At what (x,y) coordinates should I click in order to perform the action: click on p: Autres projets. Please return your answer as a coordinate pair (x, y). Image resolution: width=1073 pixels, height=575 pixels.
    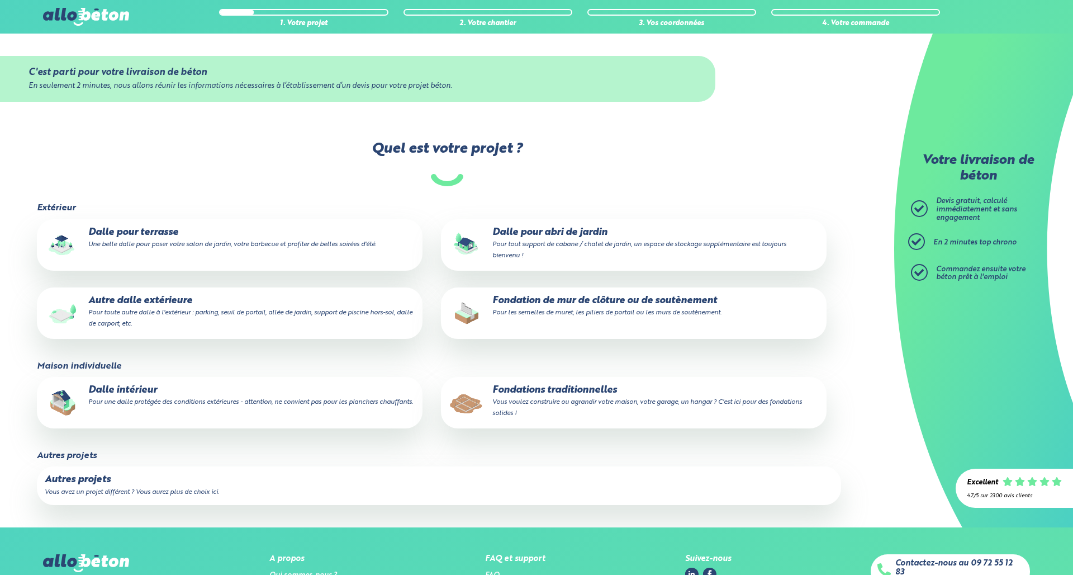
    Looking at the image, I should click on (439, 480).